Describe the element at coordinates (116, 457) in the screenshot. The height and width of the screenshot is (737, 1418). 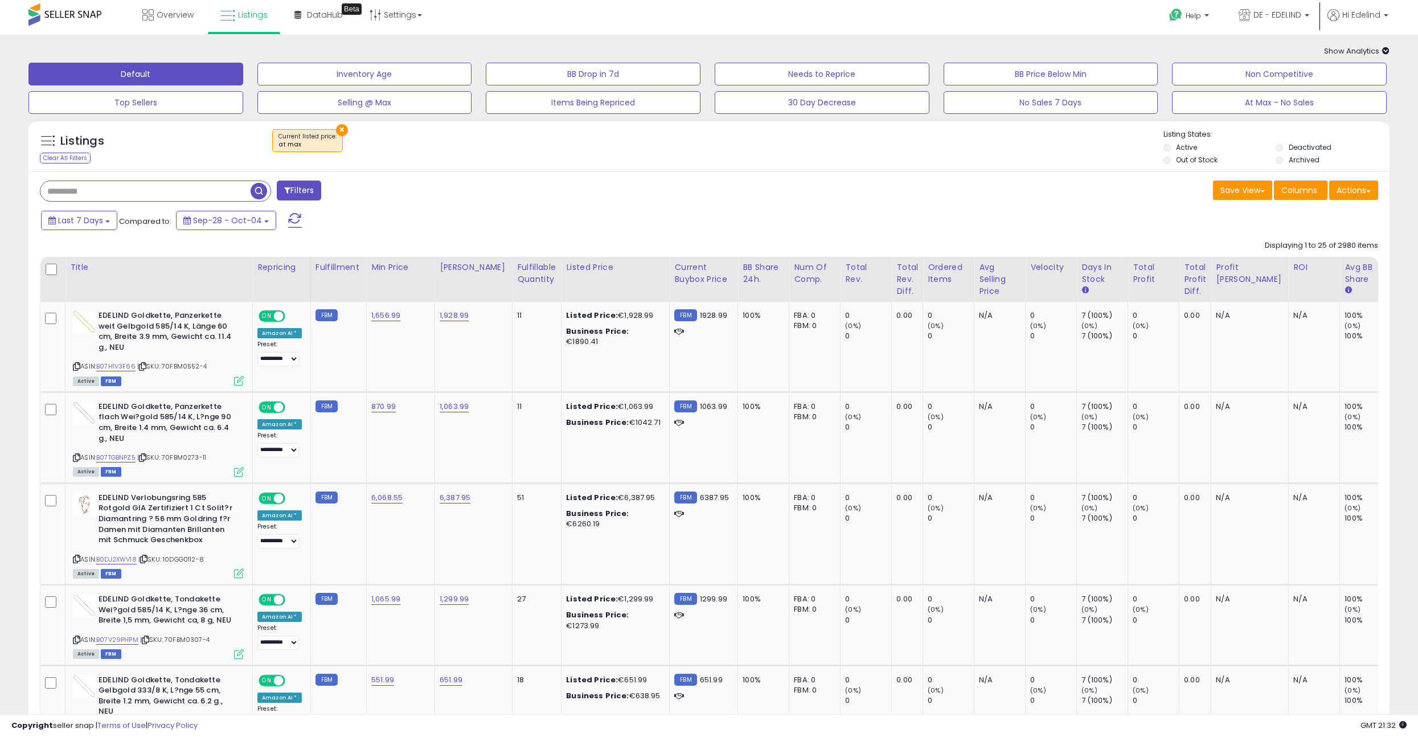
I see `a: B07TGBNPZ5` at that location.